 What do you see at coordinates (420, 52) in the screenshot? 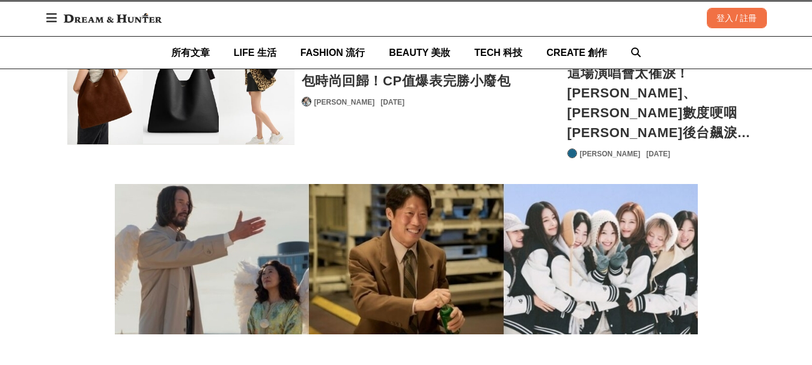
I see `span: BEAUTY 美妝` at bounding box center [420, 52].